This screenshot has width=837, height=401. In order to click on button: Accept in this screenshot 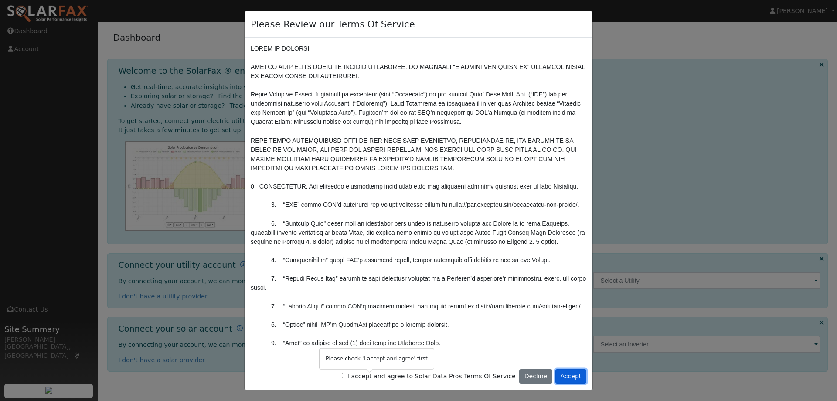, I will do `click(571, 376)`.